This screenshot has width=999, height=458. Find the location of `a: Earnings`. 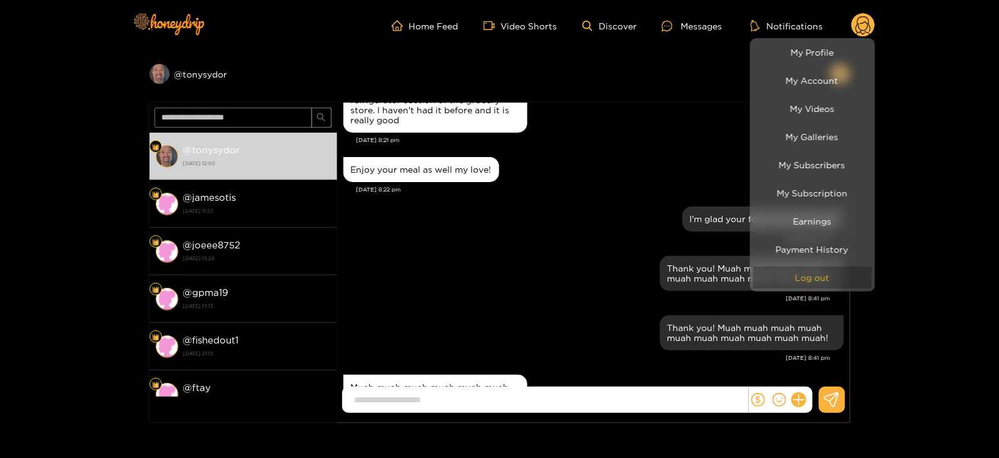

a: Earnings is located at coordinates (813, 221).